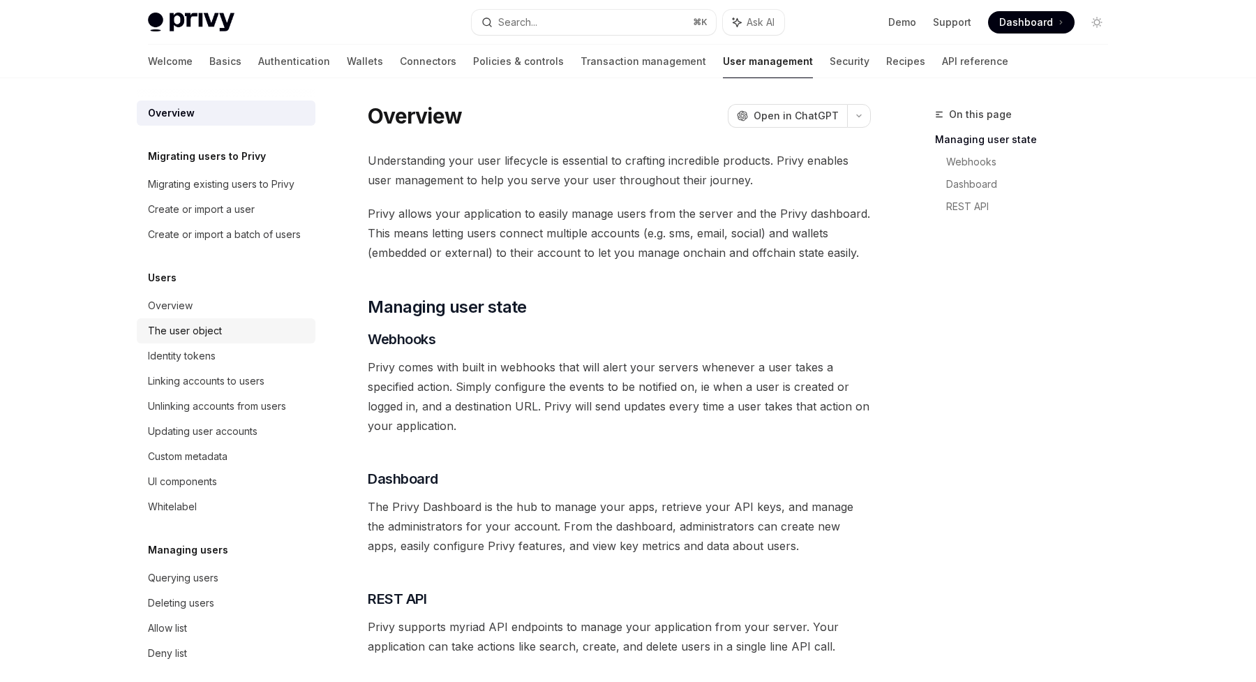 The width and height of the screenshot is (1256, 682). What do you see at coordinates (226, 209) in the screenshot?
I see `a: Create or import a user` at bounding box center [226, 209].